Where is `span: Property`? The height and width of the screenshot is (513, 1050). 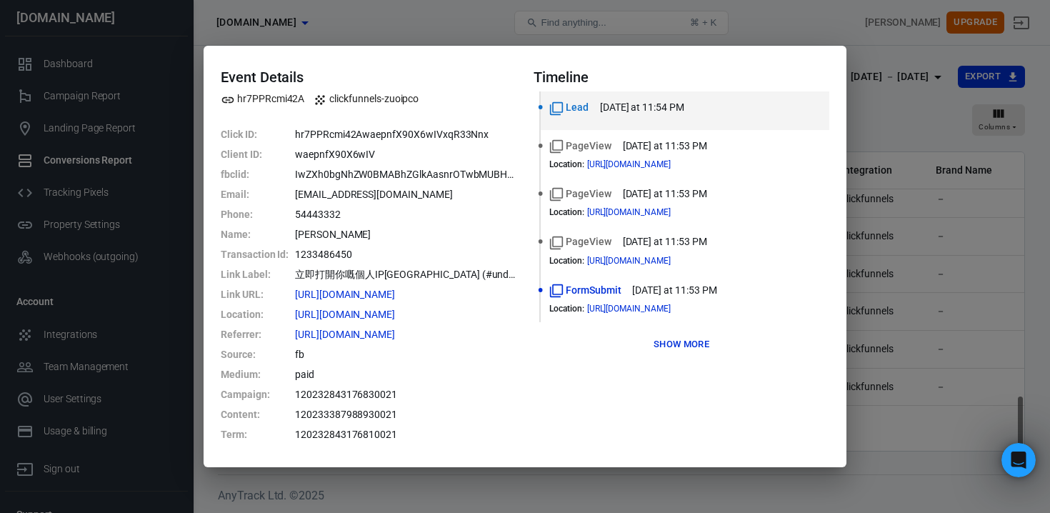 span: Property is located at coordinates (262, 99).